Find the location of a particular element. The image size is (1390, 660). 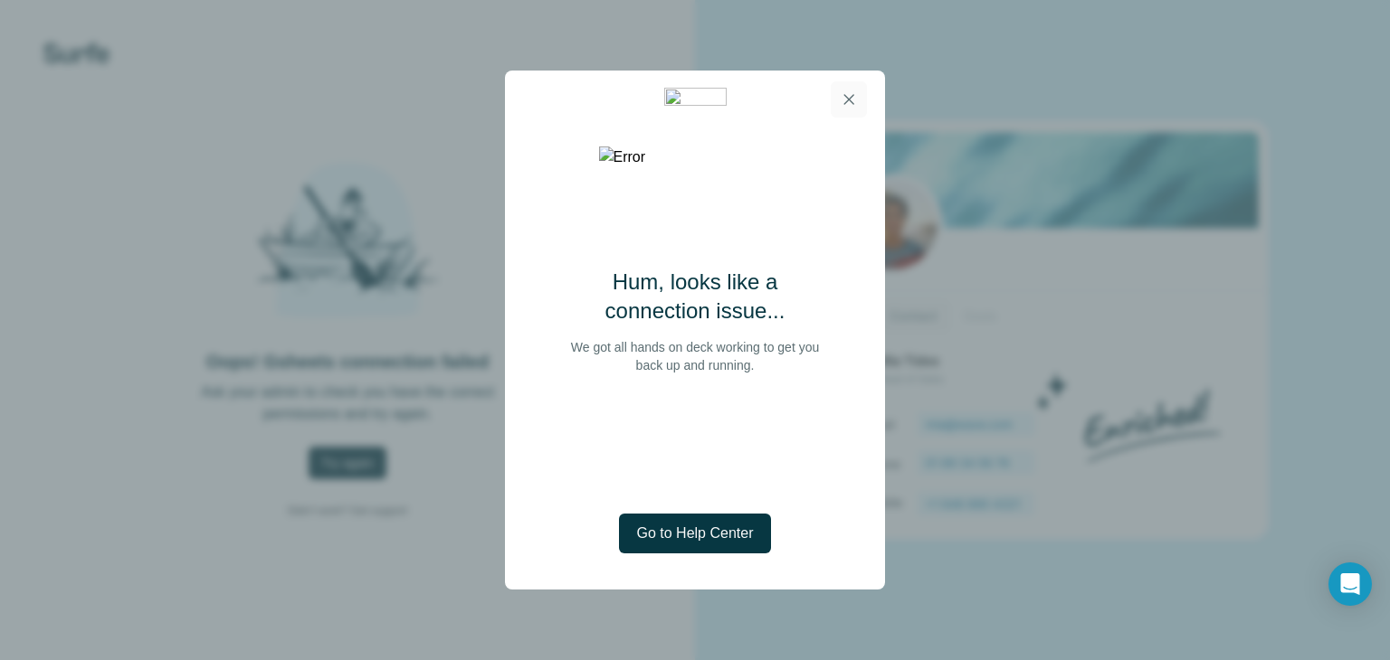

h2: Hum, looks like a connection issue... is located at coordinates (695, 297).